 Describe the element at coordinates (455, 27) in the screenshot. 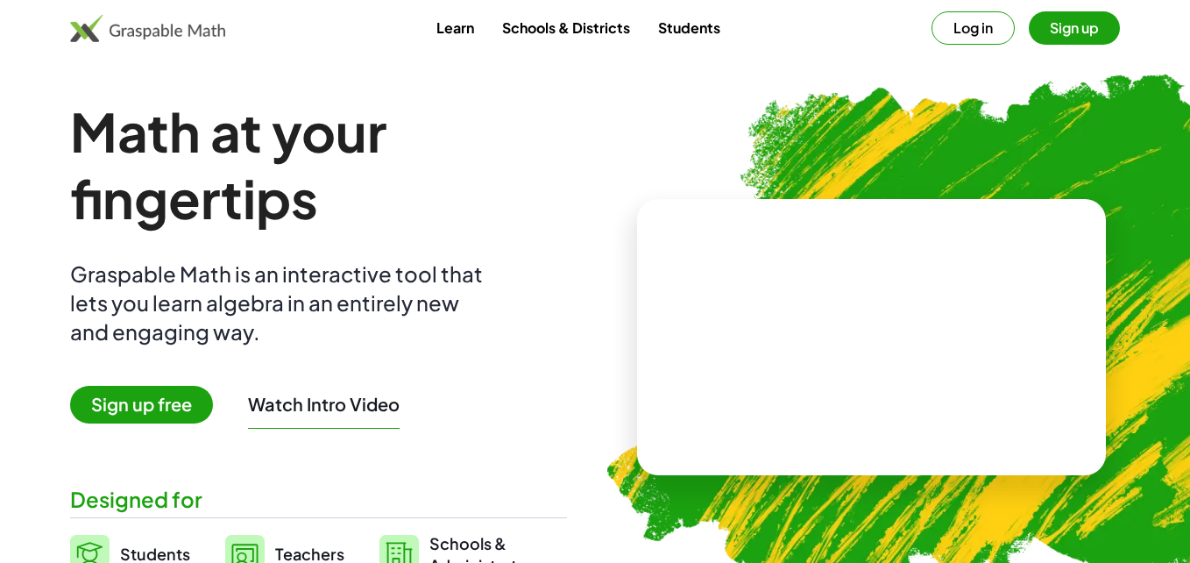

I see `a: Learn` at that location.